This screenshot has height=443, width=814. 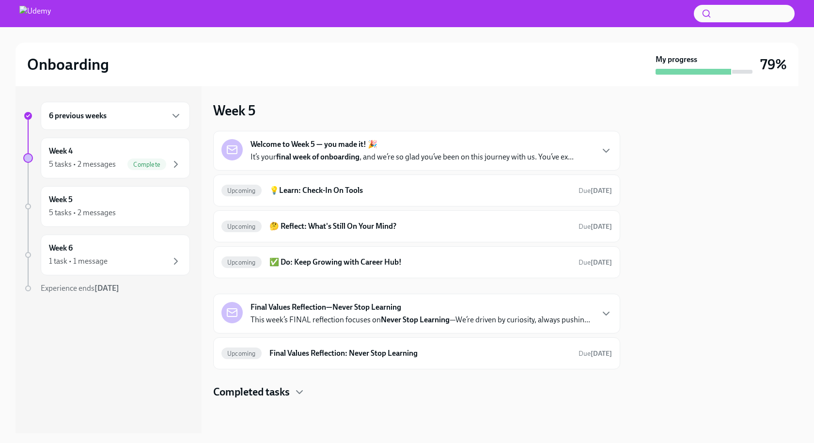 I want to click on strong: final week of onboarding, so click(x=318, y=157).